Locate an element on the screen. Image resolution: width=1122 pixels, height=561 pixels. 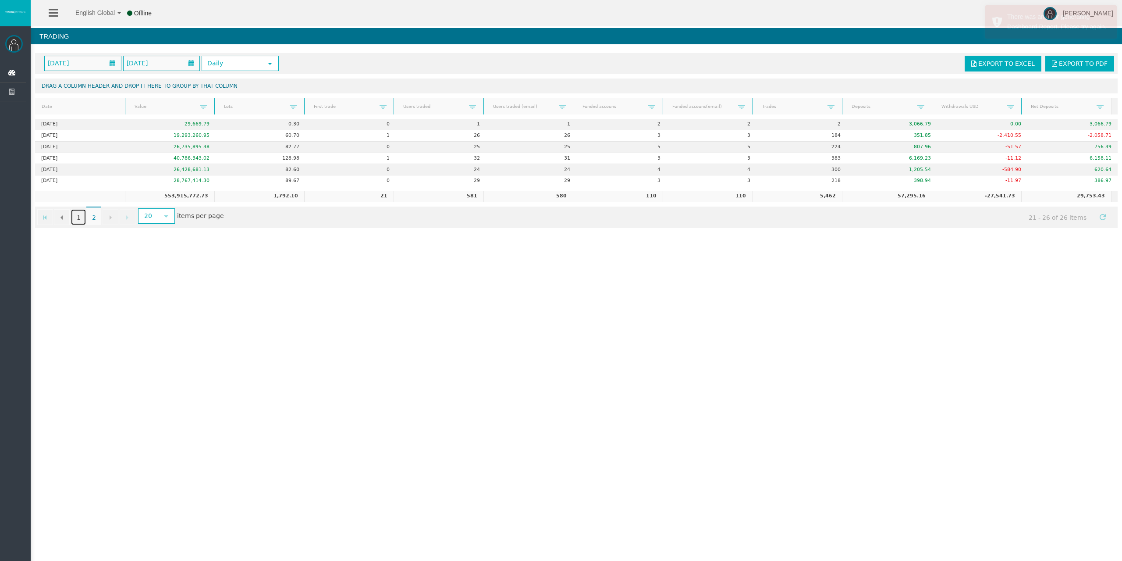
a: Export to Excel is located at coordinates (1003, 64).